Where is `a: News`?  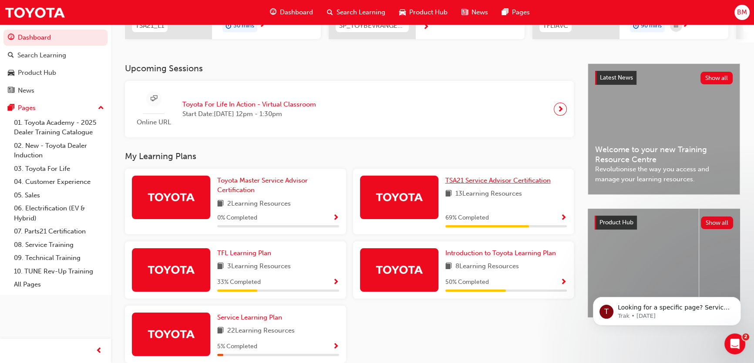 a: News is located at coordinates (55, 90).